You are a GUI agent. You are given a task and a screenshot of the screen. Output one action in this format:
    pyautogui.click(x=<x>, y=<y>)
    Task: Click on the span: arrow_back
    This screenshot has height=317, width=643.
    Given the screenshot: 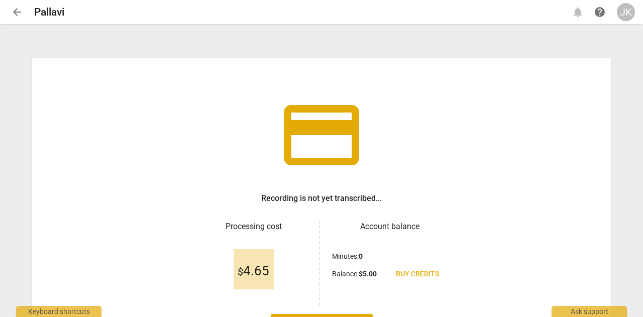 What is the action you would take?
    pyautogui.click(x=17, y=12)
    